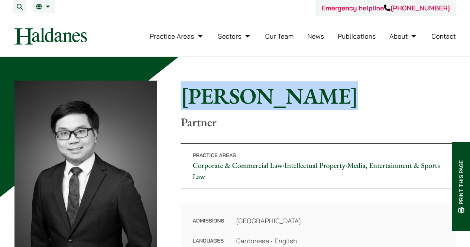  What do you see at coordinates (316, 171) in the screenshot?
I see `a: Media, Entertainment & Sports Law` at bounding box center [316, 171].